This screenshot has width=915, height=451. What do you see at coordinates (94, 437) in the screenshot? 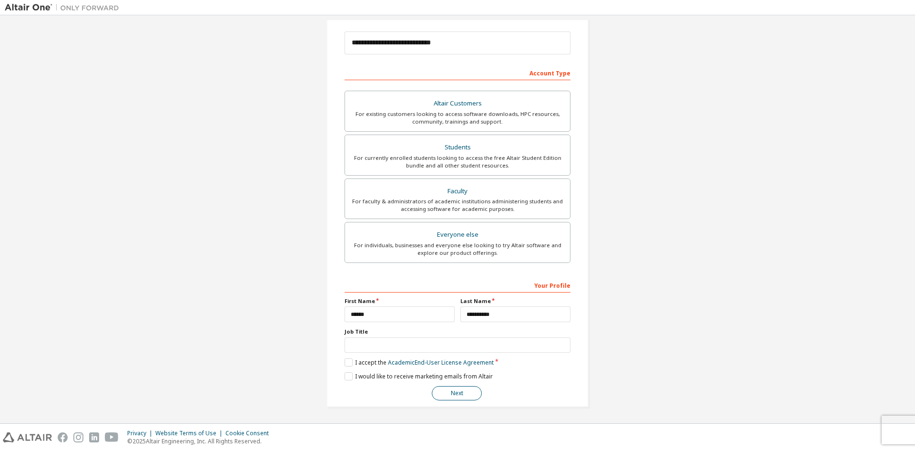
I see `img: linkedin.svg` at bounding box center [94, 437].